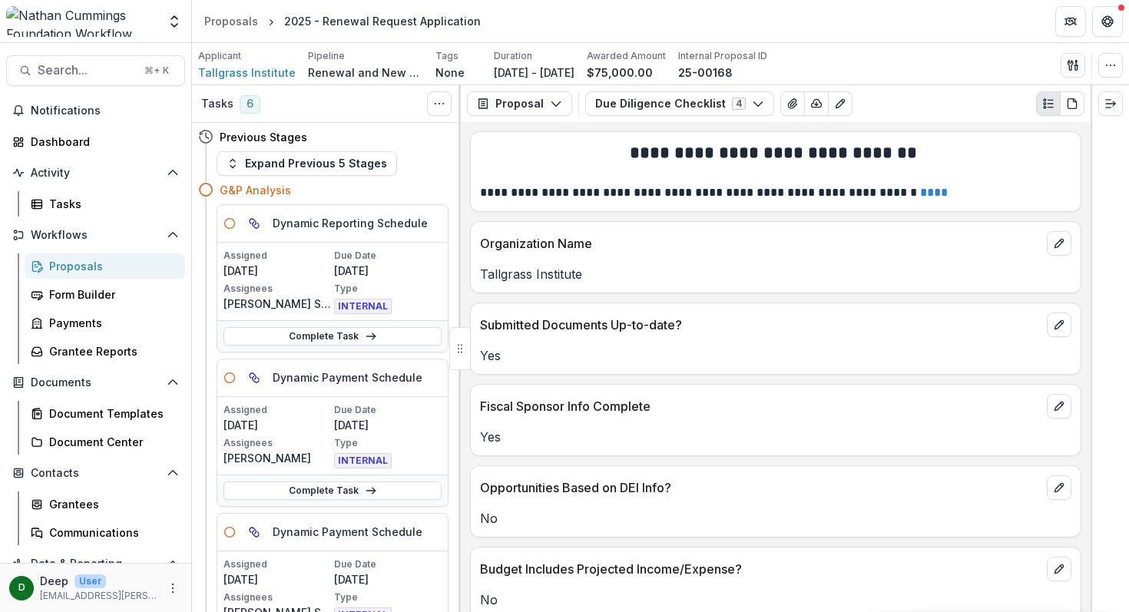 This screenshot has height=612, width=1129. I want to click on span: Documents, so click(95, 382).